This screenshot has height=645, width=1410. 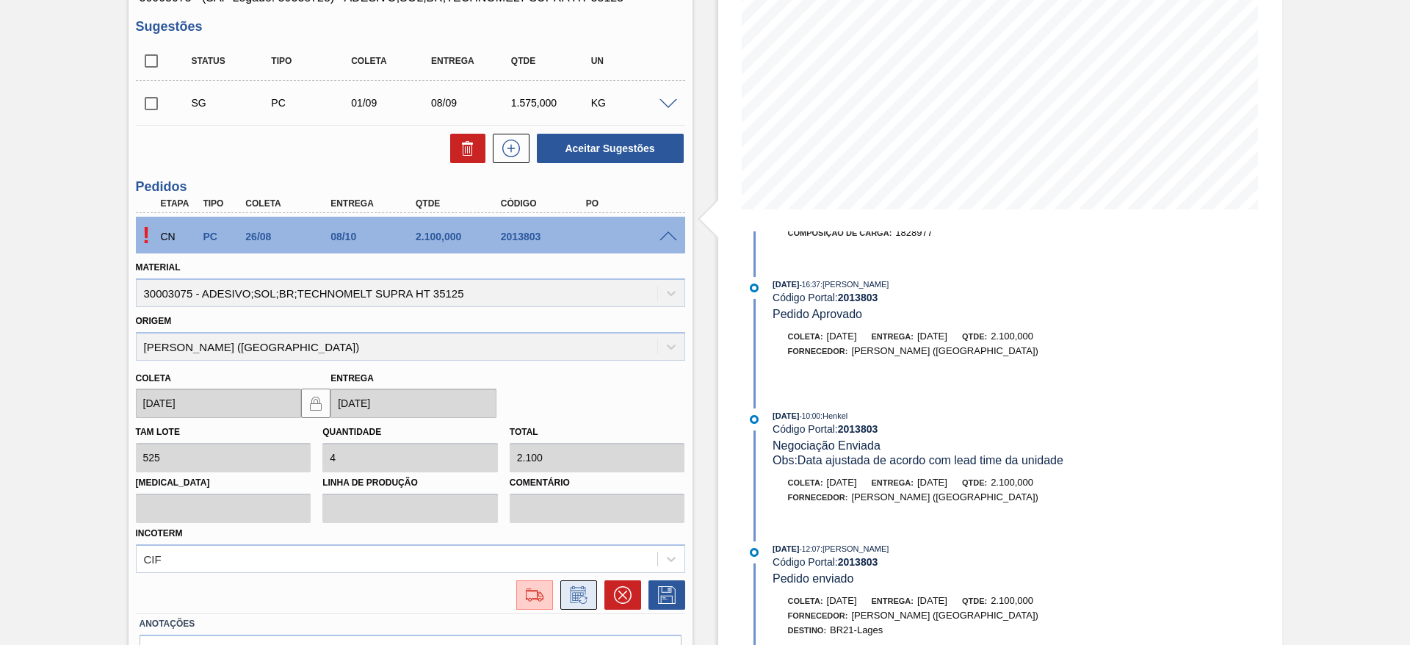 I want to click on label: Origem, so click(x=153, y=321).